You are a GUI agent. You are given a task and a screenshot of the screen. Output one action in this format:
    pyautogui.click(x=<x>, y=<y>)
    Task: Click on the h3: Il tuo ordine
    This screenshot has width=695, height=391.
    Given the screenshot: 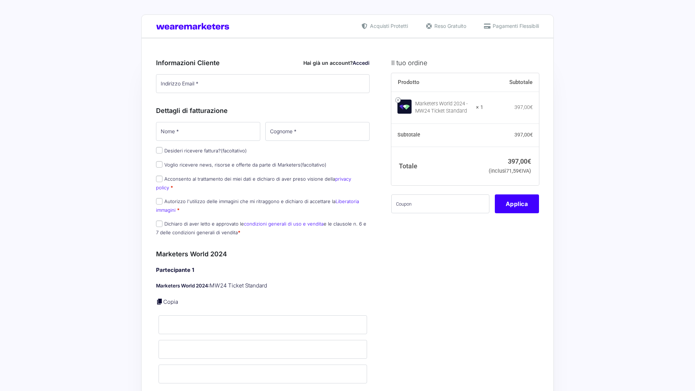 What is the action you would take?
    pyautogui.click(x=465, y=63)
    